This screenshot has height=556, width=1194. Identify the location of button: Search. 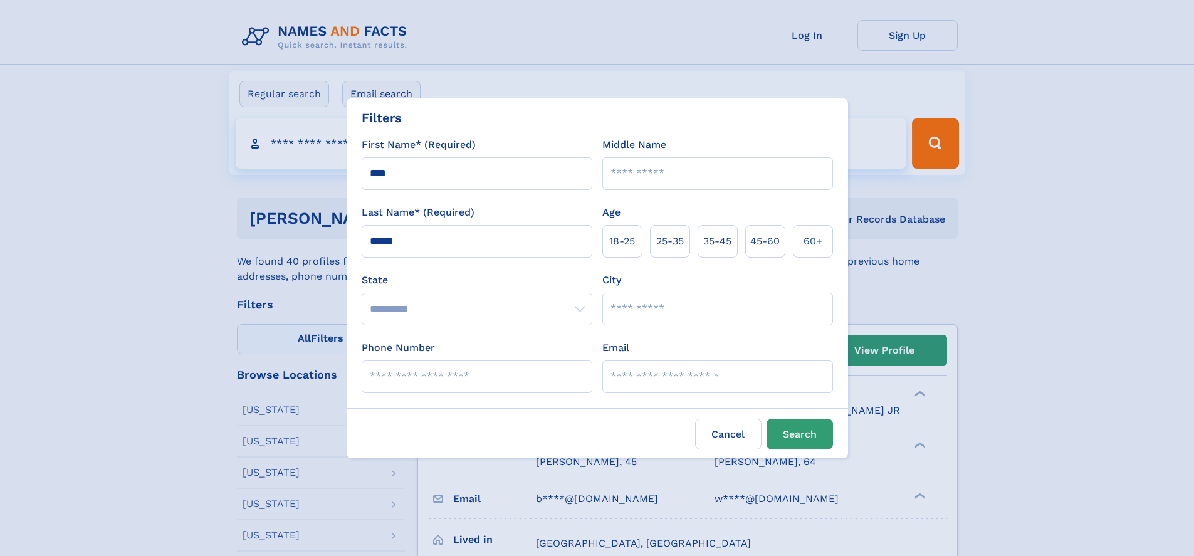
(799, 434).